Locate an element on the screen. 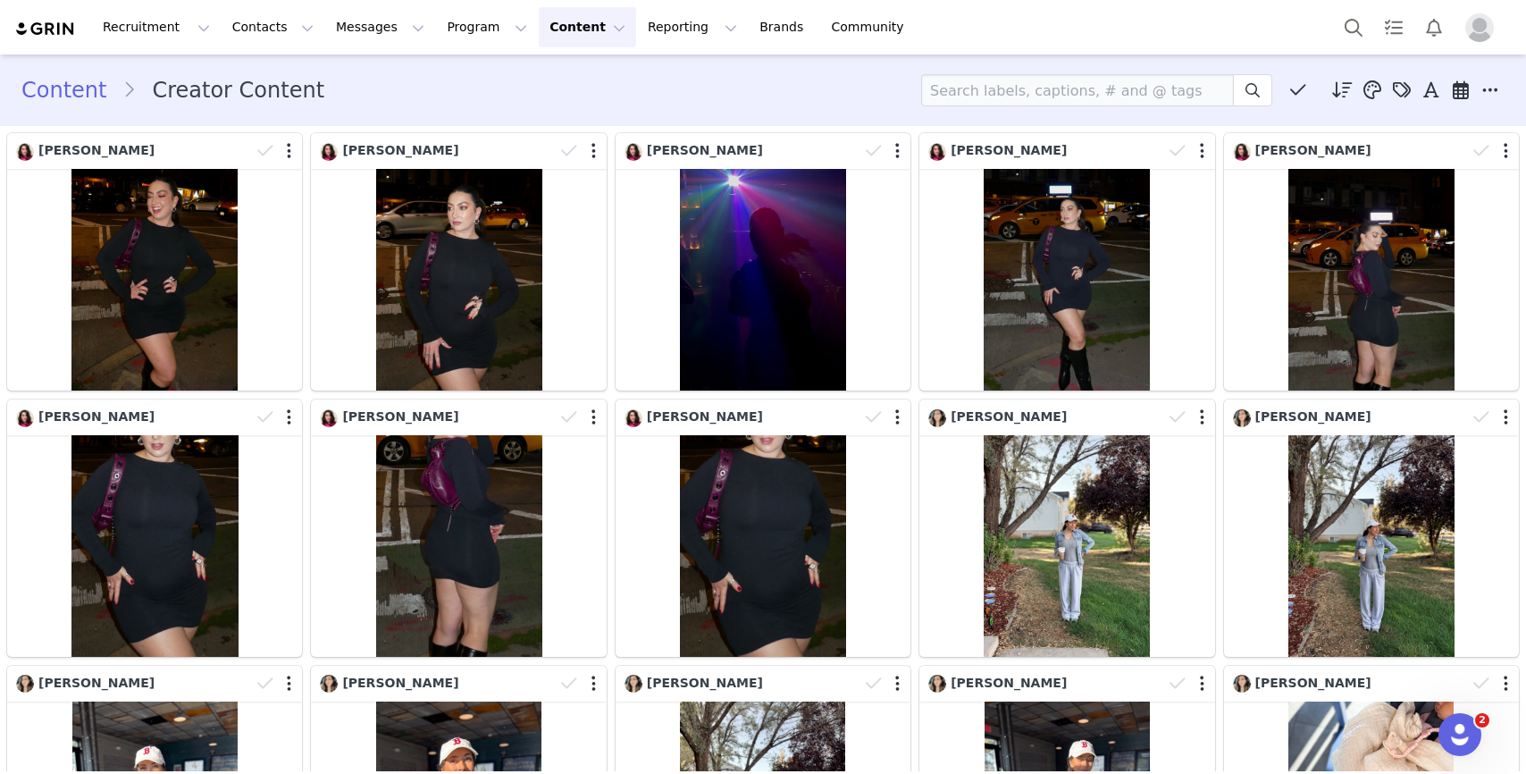 This screenshot has height=774, width=1526. button: Profile is located at coordinates (1483, 28).